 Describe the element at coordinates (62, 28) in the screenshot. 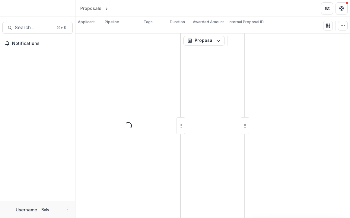

I see `div: ⌘ + K` at that location.